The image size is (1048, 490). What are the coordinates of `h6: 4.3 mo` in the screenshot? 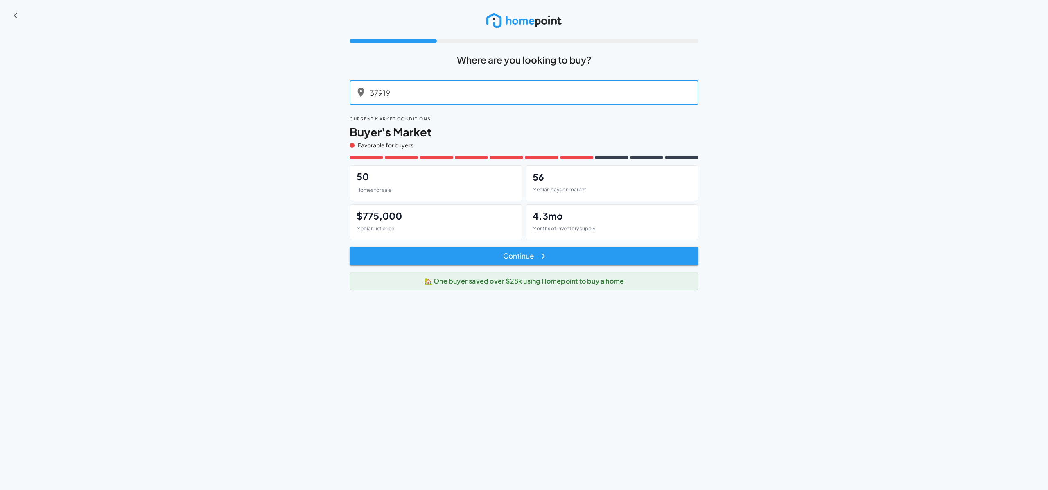 It's located at (564, 216).